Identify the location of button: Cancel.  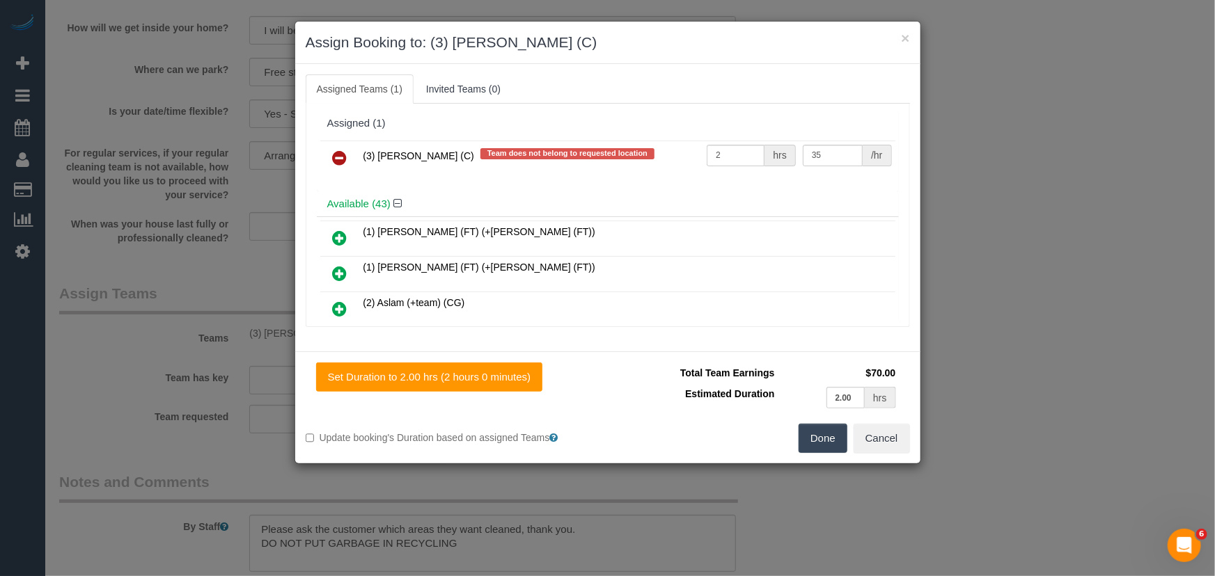
(881, 439).